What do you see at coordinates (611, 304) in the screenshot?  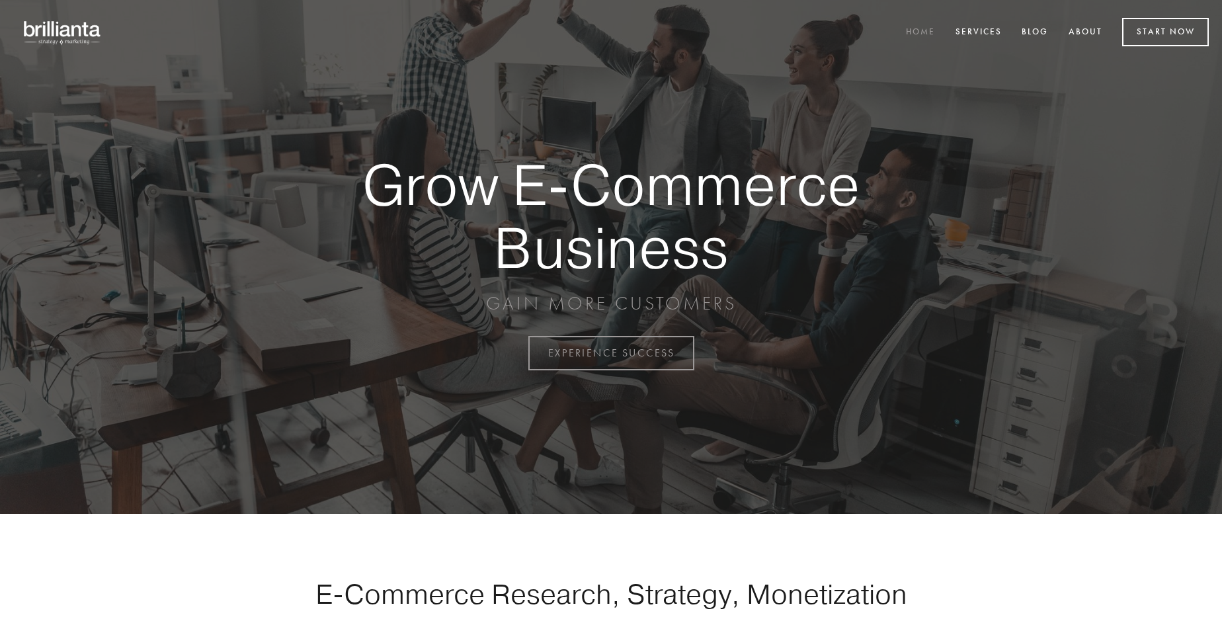 I see `p: GAIN MORE CUSTOMERS` at bounding box center [611, 304].